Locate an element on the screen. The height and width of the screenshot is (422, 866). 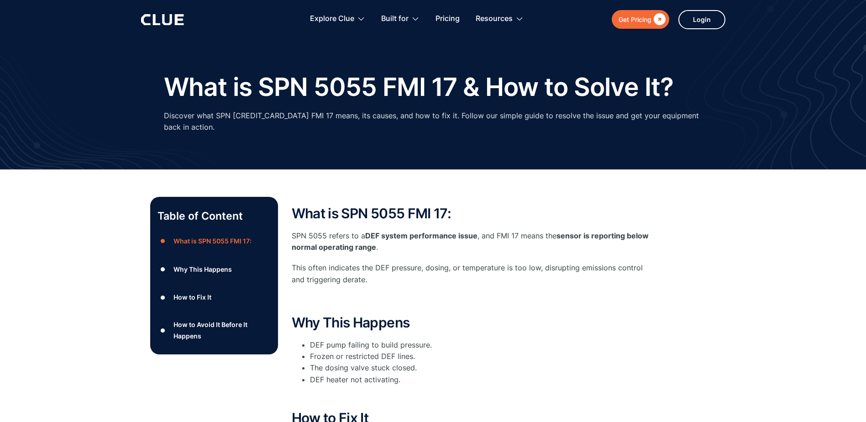
a: ●How to Avoid It Before It Happens is located at coordinates (214, 330).